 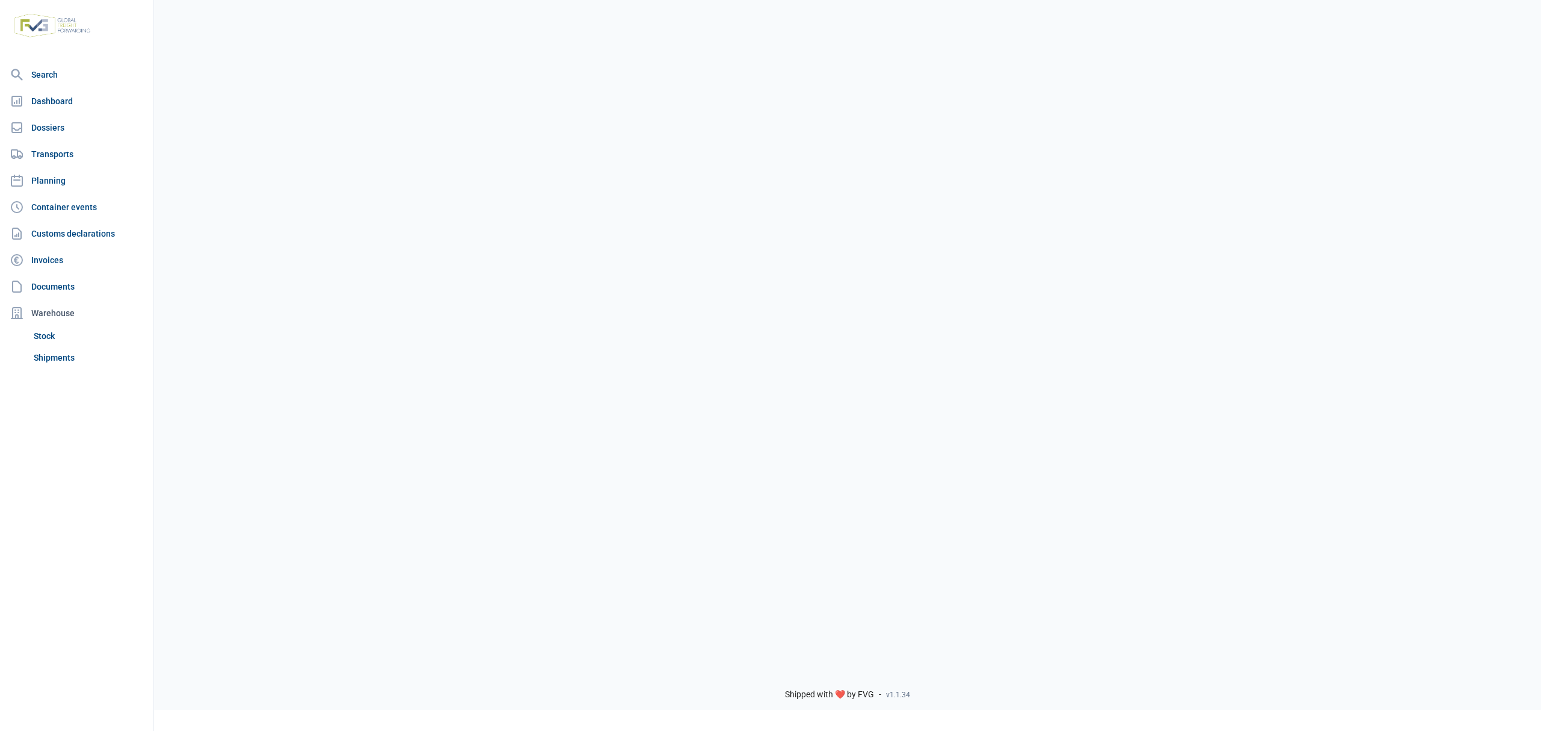 I want to click on a: Planning, so click(x=76, y=181).